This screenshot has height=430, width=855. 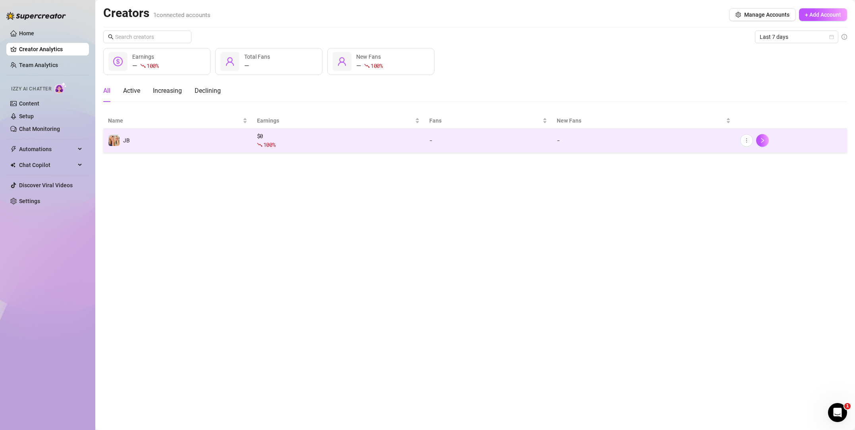 What do you see at coordinates (31, 89) in the screenshot?
I see `span: Izzy AI Chatter` at bounding box center [31, 89].